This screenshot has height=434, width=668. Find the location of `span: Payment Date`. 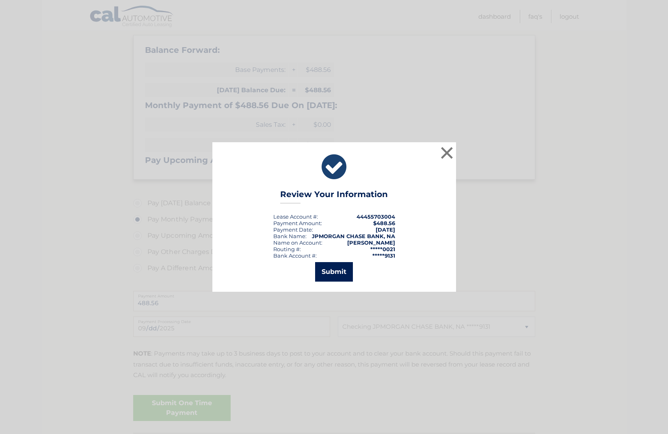

span: Payment Date is located at coordinates (292, 229).